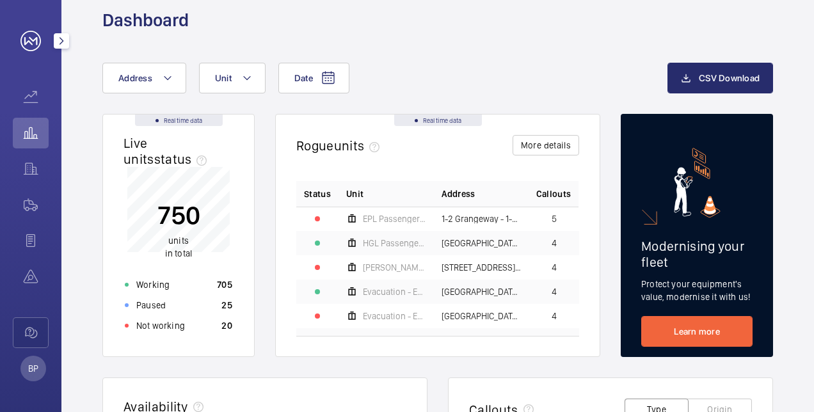 This screenshot has width=814, height=412. What do you see at coordinates (394, 316) in the screenshot?
I see `span: Evacuation - EPL No 4 Flats 45-101 R/h` at bounding box center [394, 316].